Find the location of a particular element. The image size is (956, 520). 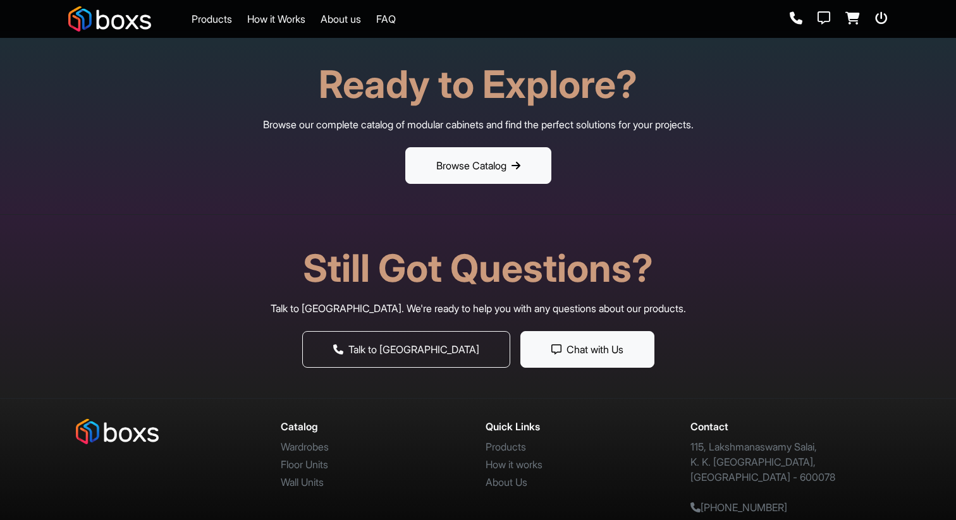

h2: Still Got Questions? is located at coordinates (478, 268).